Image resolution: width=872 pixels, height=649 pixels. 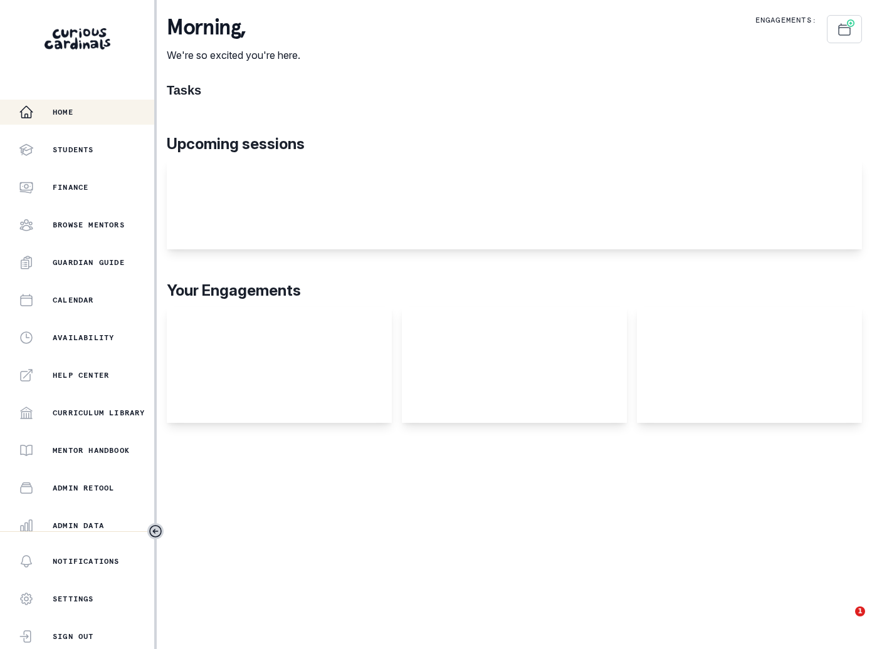 What do you see at coordinates (73, 150) in the screenshot?
I see `p: Students` at bounding box center [73, 150].